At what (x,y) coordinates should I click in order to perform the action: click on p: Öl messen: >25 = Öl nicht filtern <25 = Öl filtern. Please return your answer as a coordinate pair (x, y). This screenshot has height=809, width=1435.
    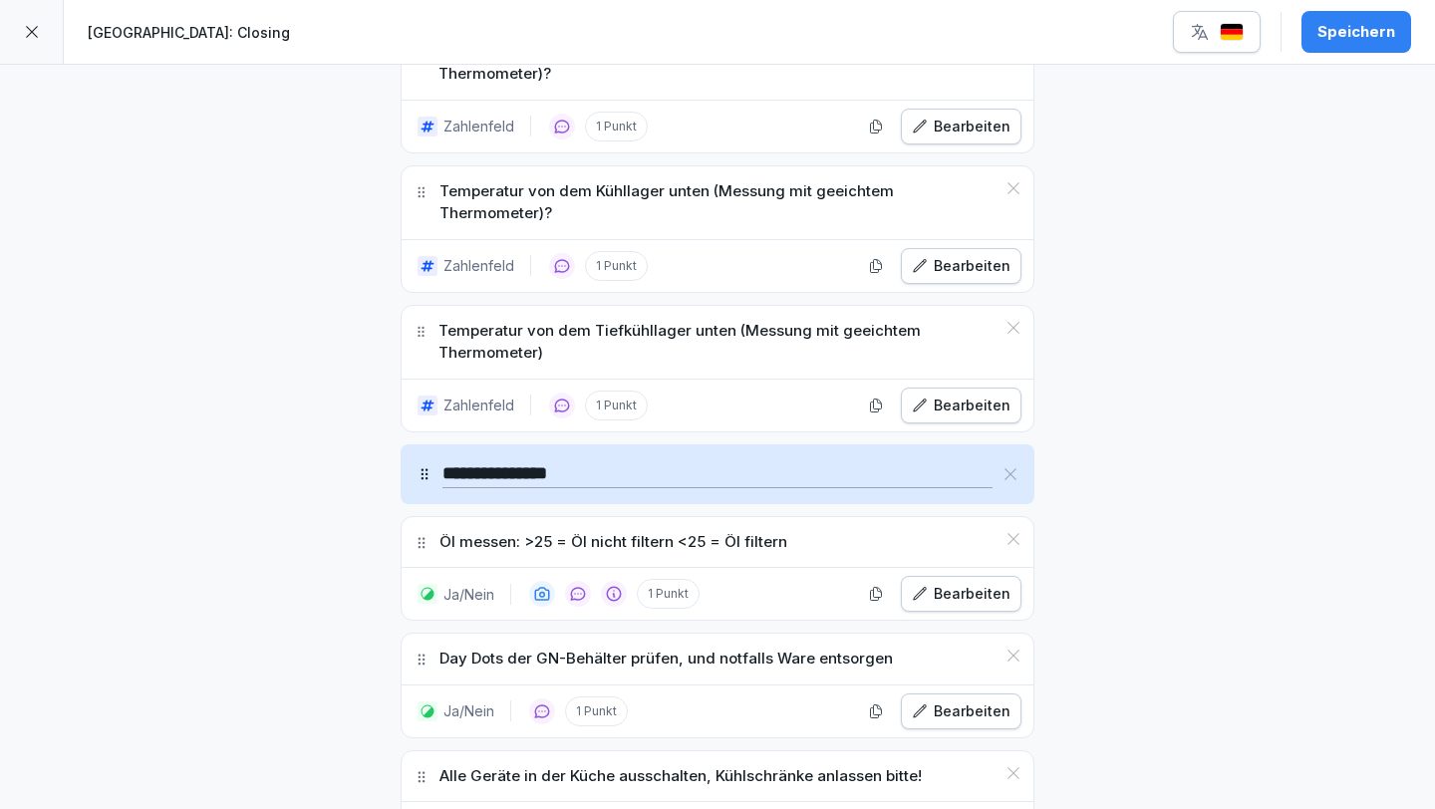
    Looking at the image, I should click on (613, 542).